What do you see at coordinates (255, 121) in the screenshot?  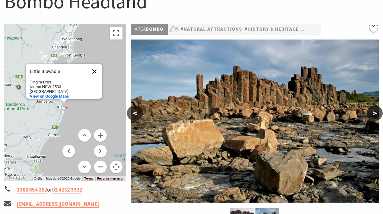 I see `img: Bombo Quarry` at bounding box center [255, 121].